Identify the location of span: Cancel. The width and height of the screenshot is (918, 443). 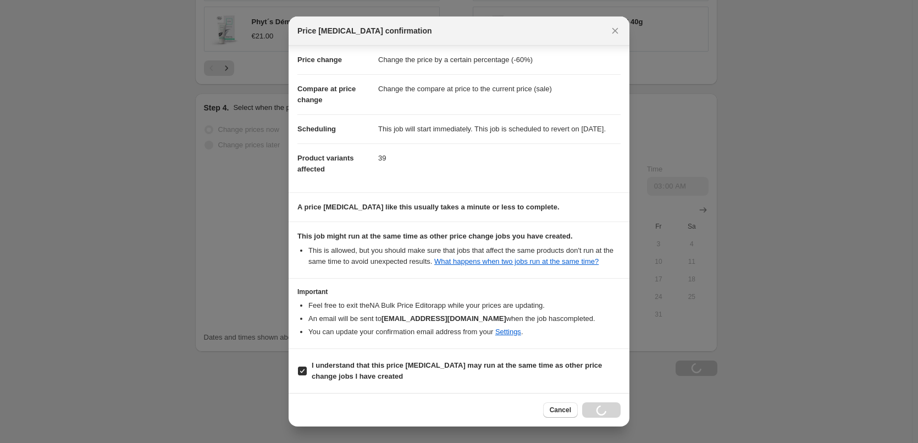
(560, 410).